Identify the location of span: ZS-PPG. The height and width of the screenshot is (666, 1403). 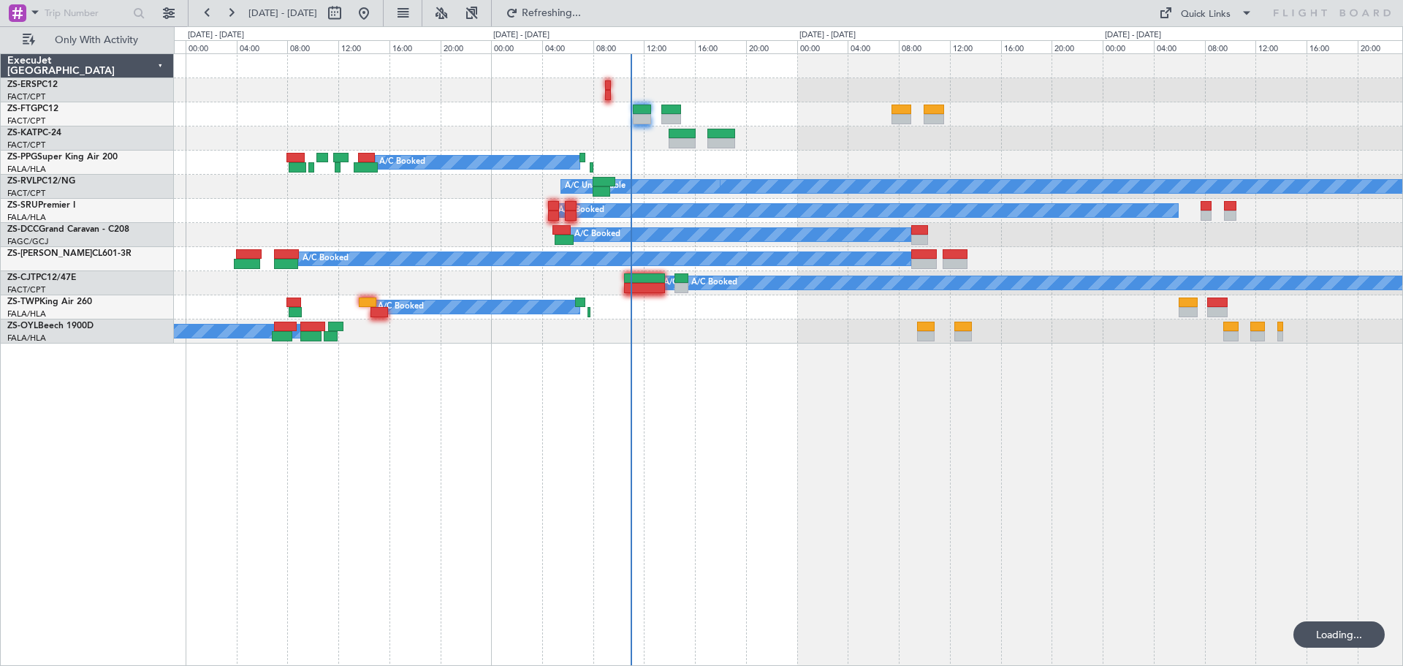
(22, 157).